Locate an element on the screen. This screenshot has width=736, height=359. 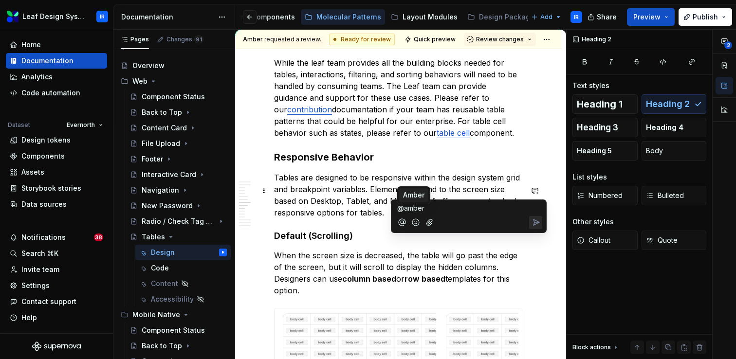
a: Molecular Patterns is located at coordinates (343, 17).